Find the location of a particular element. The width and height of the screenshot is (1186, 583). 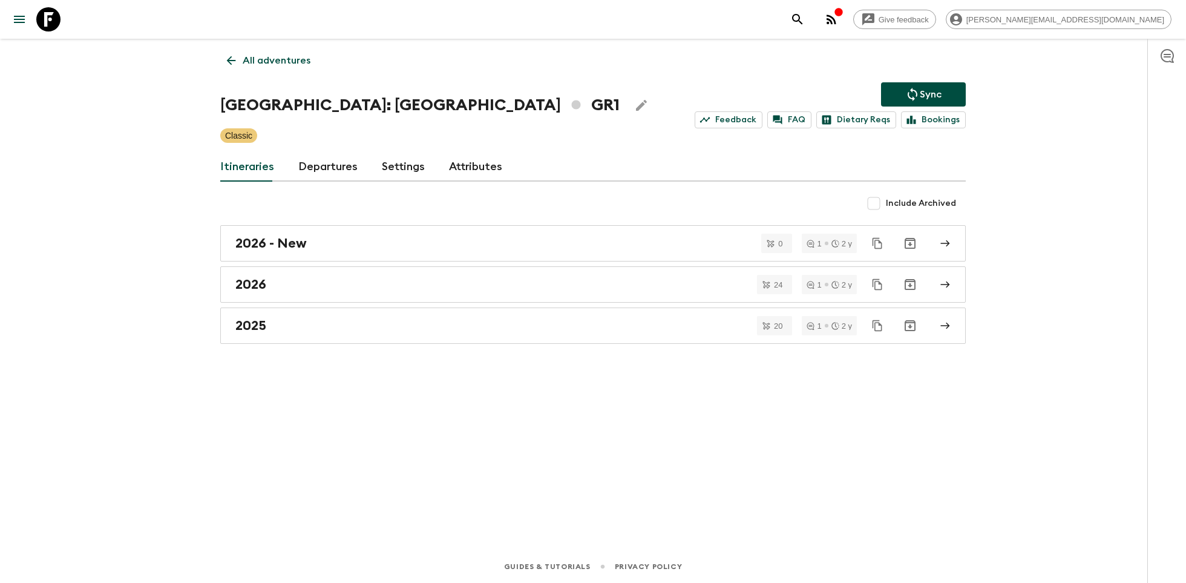

h2: 2025 is located at coordinates (250, 325).